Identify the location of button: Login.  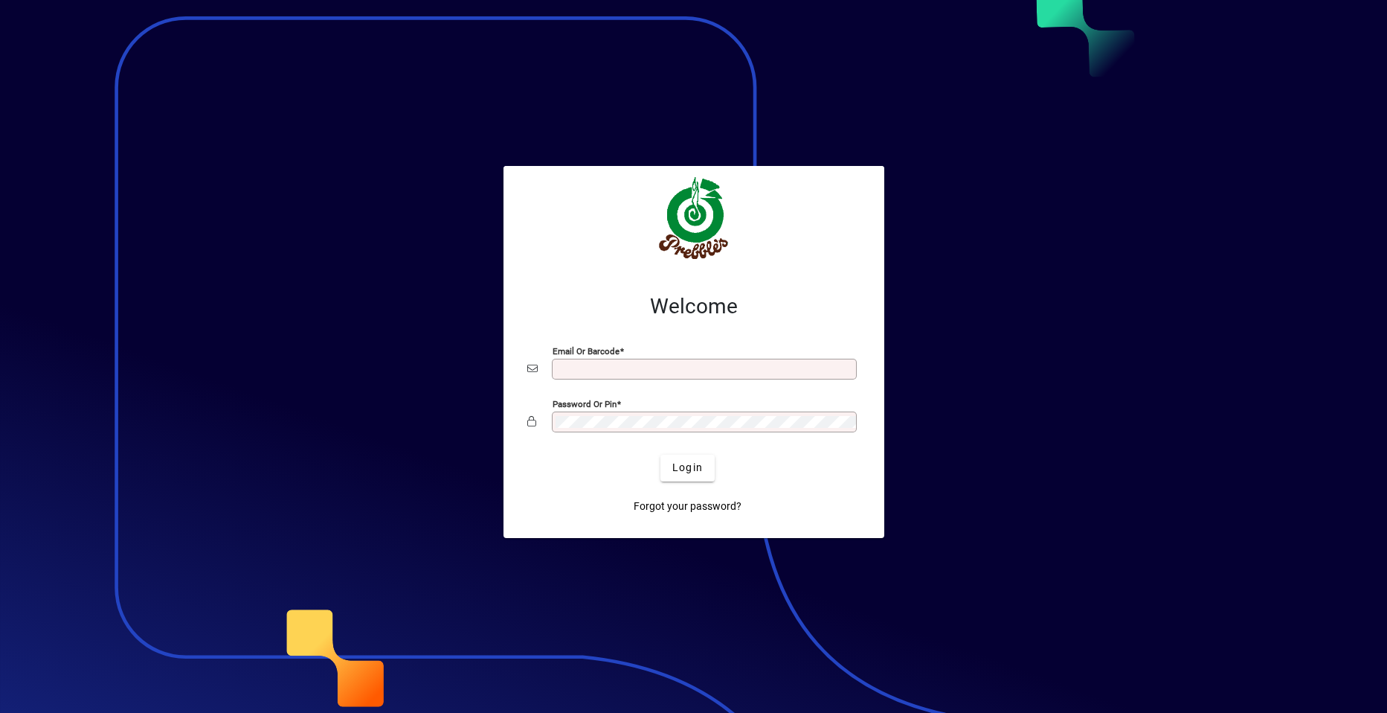
(687, 468).